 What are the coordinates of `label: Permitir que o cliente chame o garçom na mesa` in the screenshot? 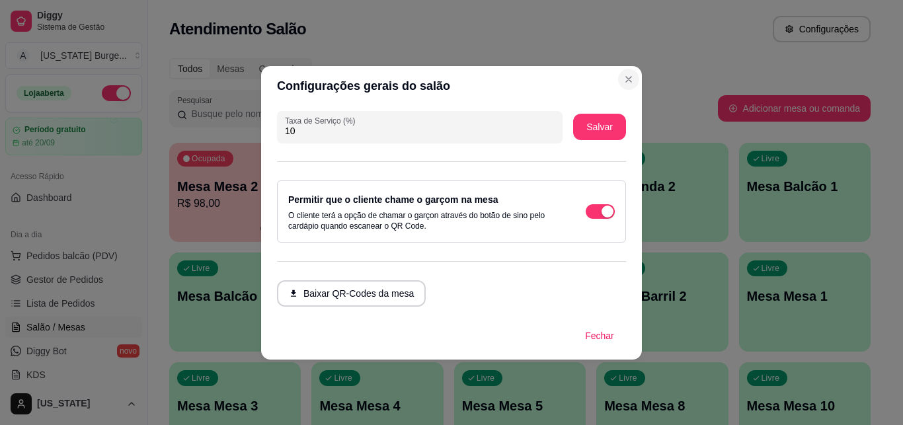 It's located at (393, 200).